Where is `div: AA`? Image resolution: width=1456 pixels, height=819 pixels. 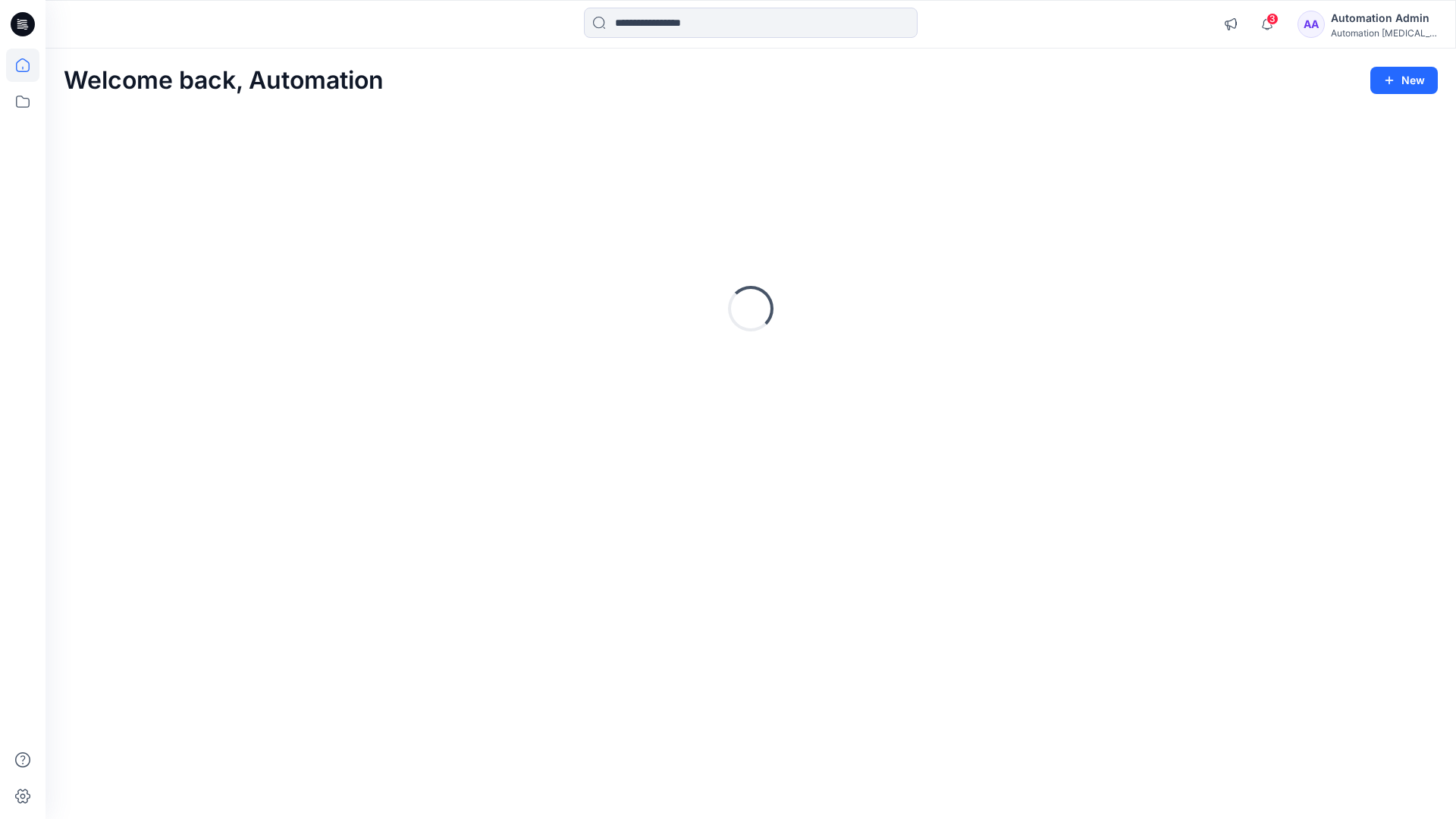 div: AA is located at coordinates (1311, 25).